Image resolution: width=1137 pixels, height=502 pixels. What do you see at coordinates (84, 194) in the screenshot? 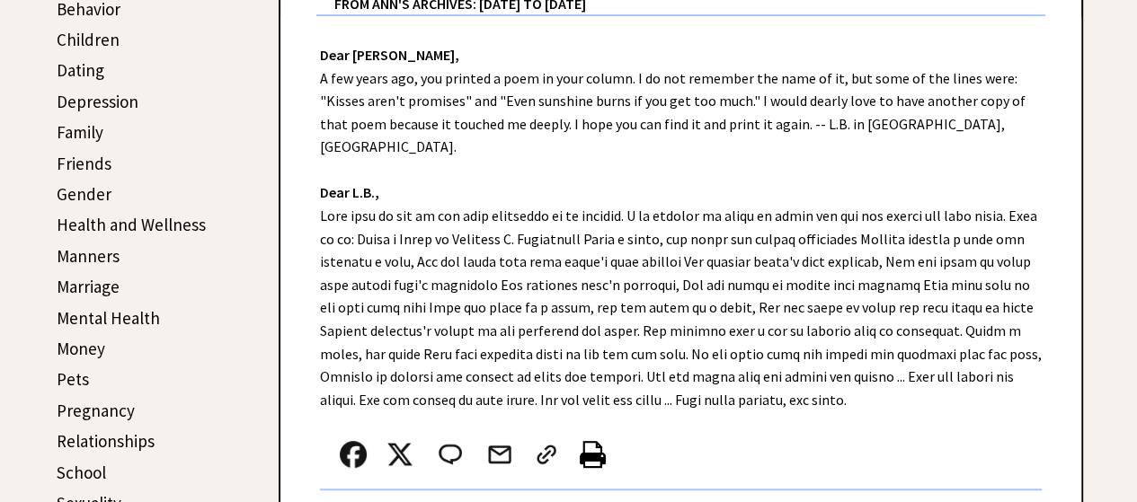
I see `a: Gender` at bounding box center [84, 194].